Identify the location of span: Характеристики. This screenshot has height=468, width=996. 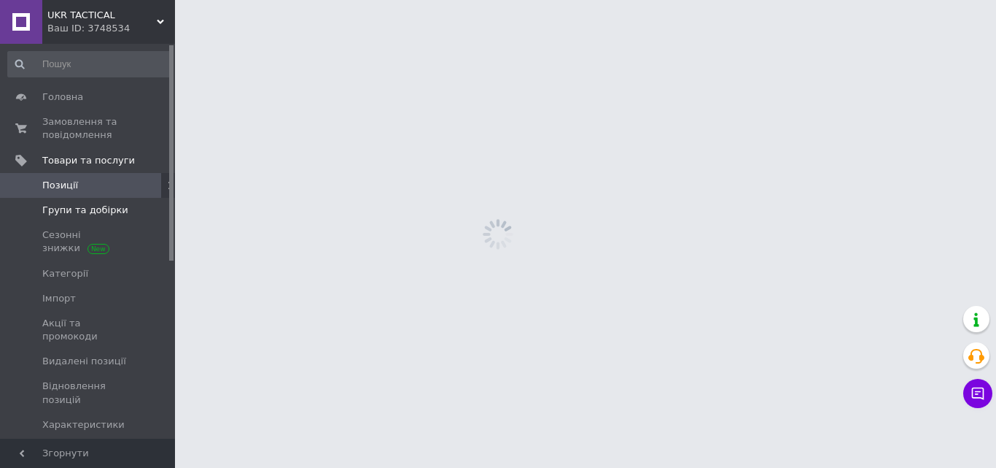
(83, 425).